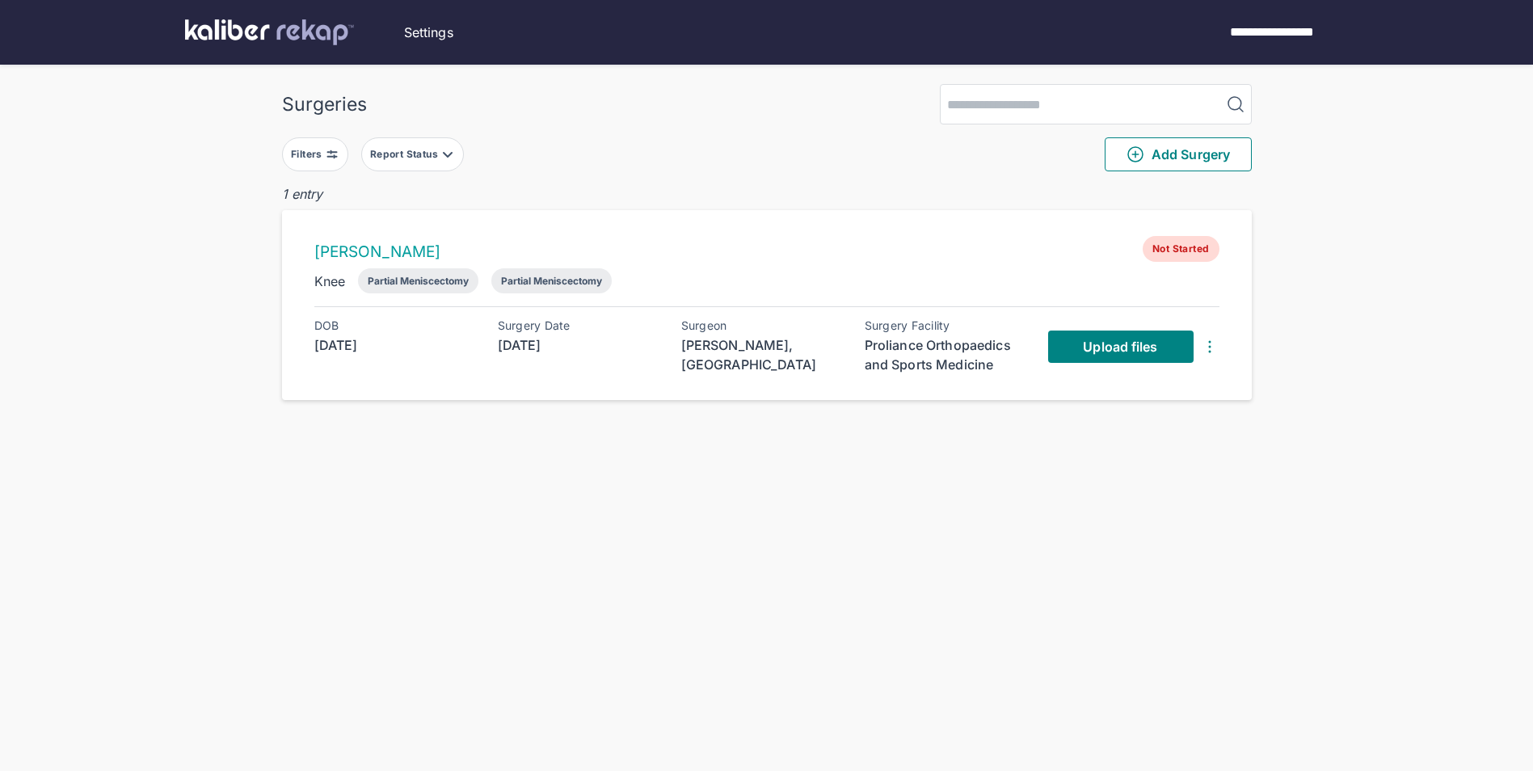  I want to click on img: filter-caret-down-grey.b3560631.svg, so click(448, 154).